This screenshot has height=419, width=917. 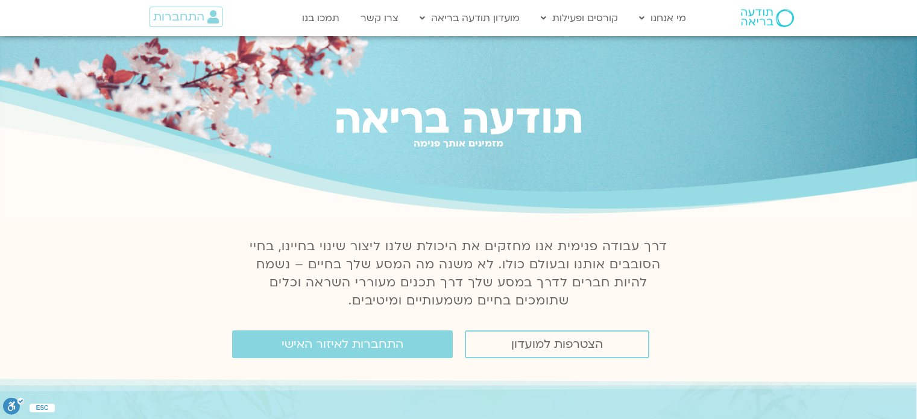 I want to click on a: התחברות, so click(x=186, y=17).